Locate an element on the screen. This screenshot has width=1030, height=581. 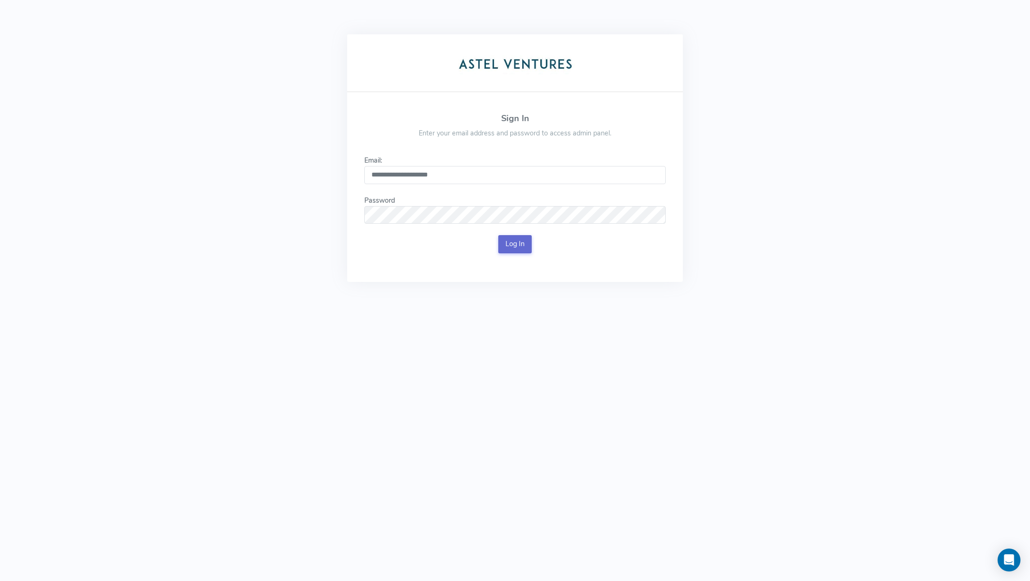
p: Enter your email address and password to access admin panel. is located at coordinates (515, 134).